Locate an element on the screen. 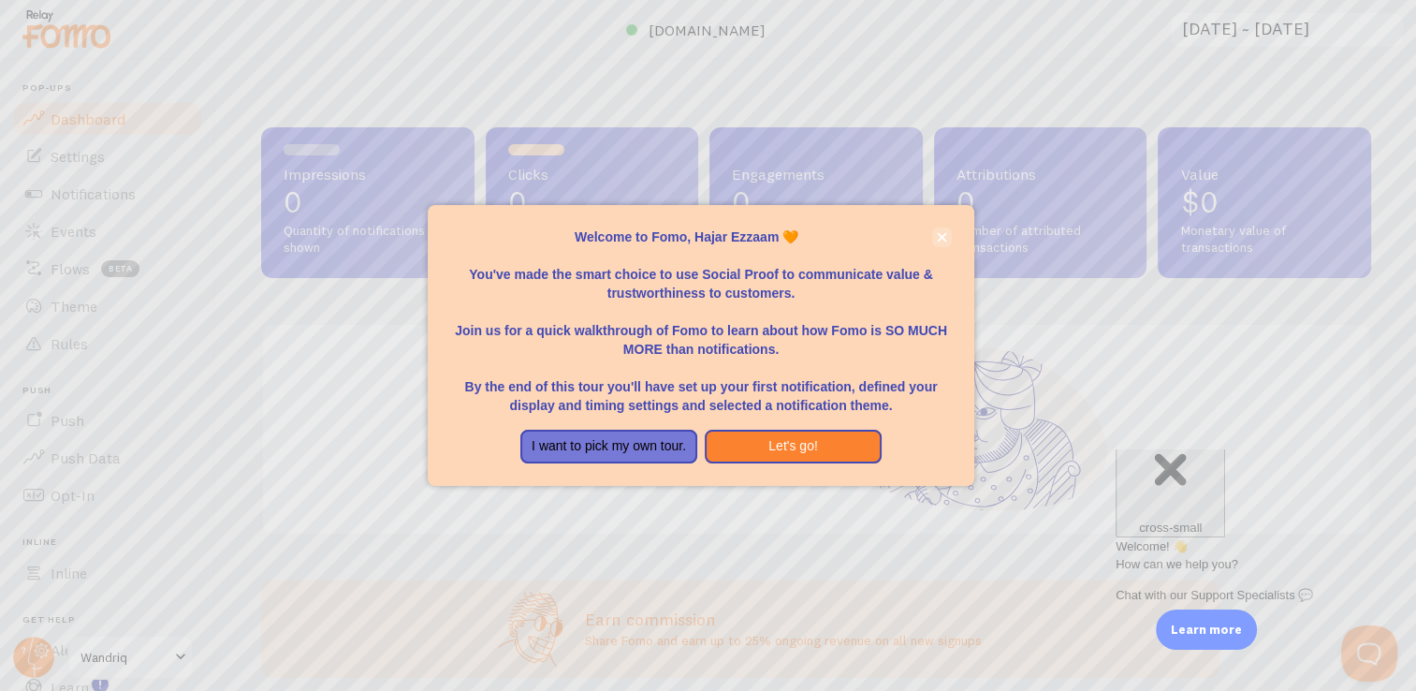 The height and width of the screenshot is (691, 1416). button: Let's go! is located at coordinates (793, 446).